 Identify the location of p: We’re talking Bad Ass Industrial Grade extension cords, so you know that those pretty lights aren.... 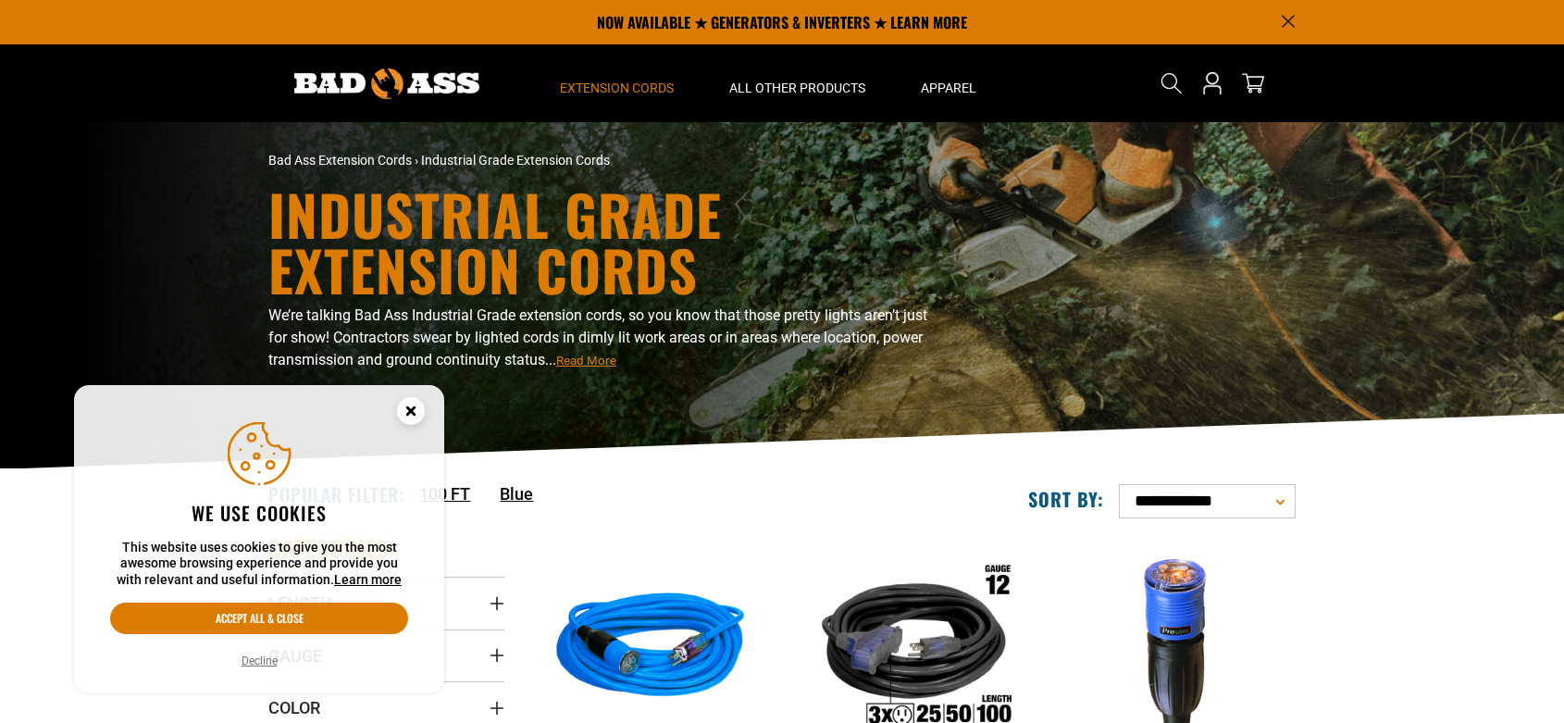
(606, 338).